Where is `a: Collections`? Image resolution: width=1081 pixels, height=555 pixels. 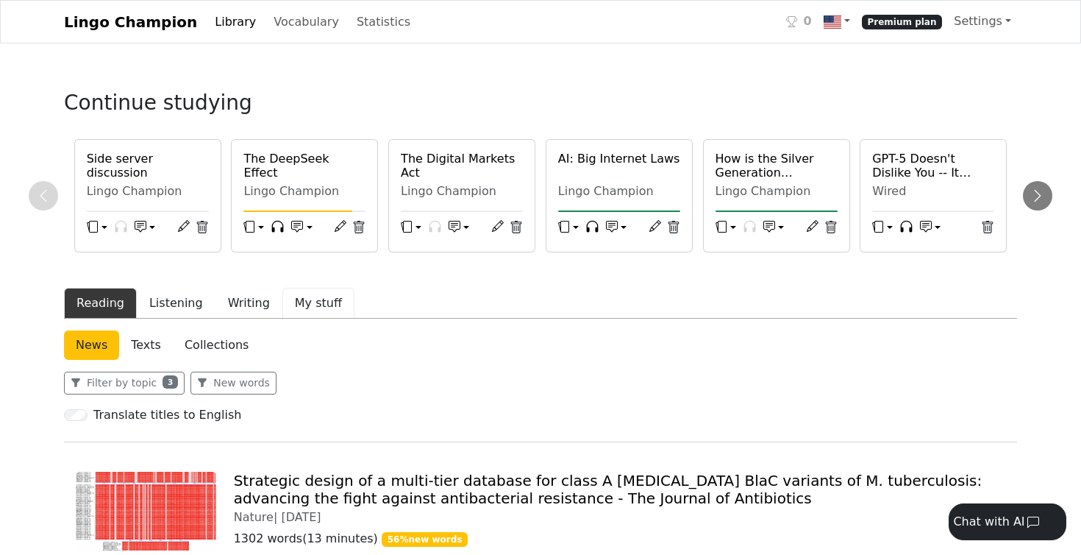
a: Collections is located at coordinates (216, 345).